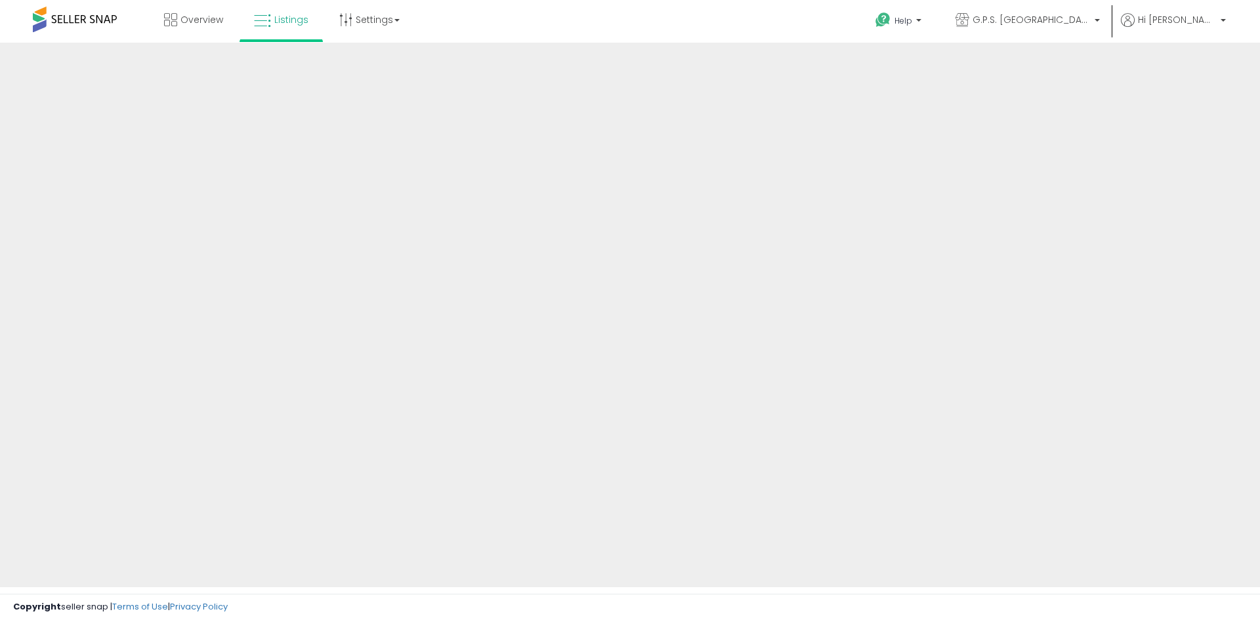 This screenshot has width=1260, height=620. What do you see at coordinates (291, 20) in the screenshot?
I see `span: Listings` at bounding box center [291, 20].